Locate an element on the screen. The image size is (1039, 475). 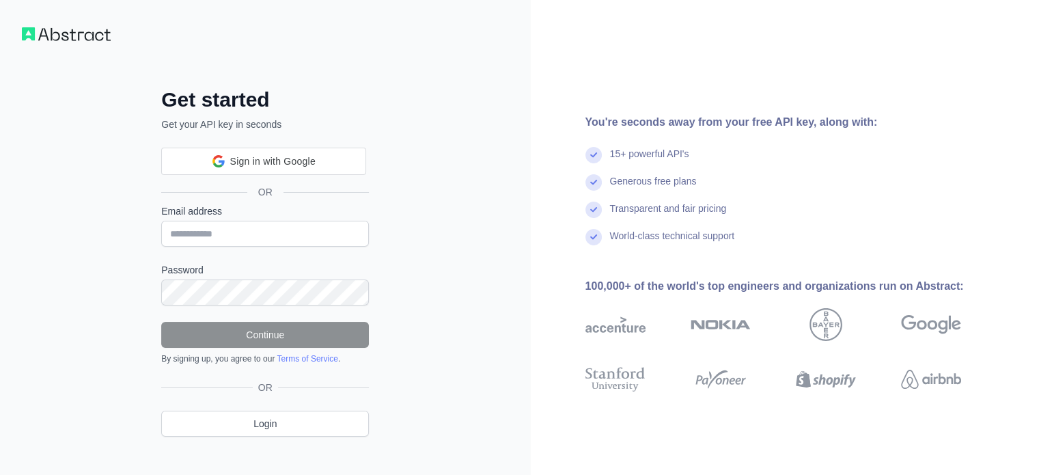
div: 15+ powerful API's is located at coordinates (650, 161).